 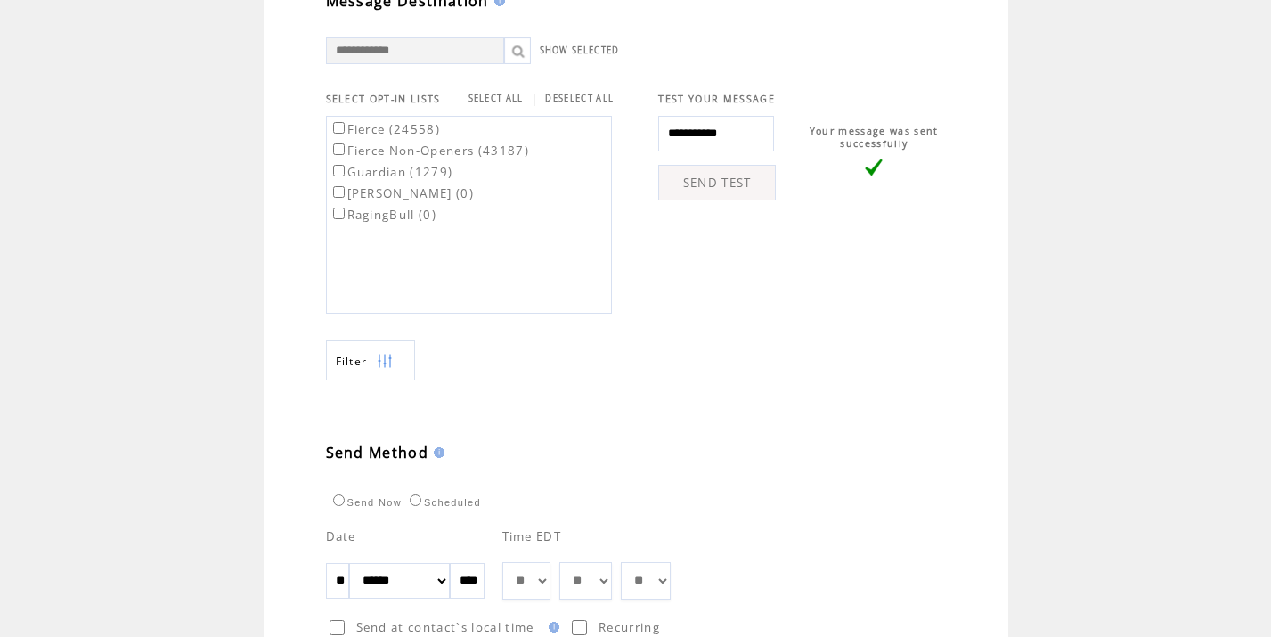 What do you see at coordinates (370, 360) in the screenshot?
I see `a: Filter` at bounding box center [370, 360].